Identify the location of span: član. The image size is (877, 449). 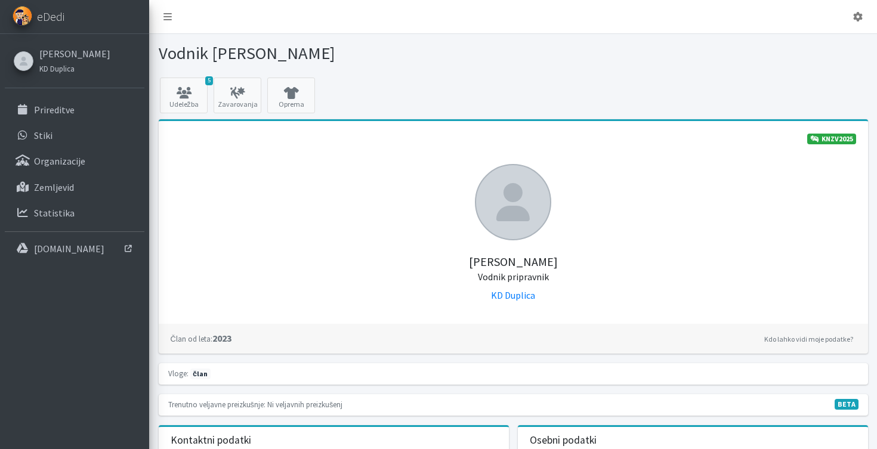
(201, 374).